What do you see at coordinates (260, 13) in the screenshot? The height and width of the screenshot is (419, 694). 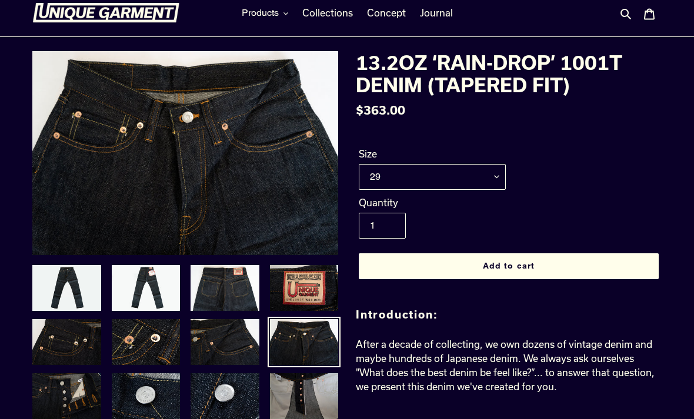 I see `span: Products` at bounding box center [260, 13].